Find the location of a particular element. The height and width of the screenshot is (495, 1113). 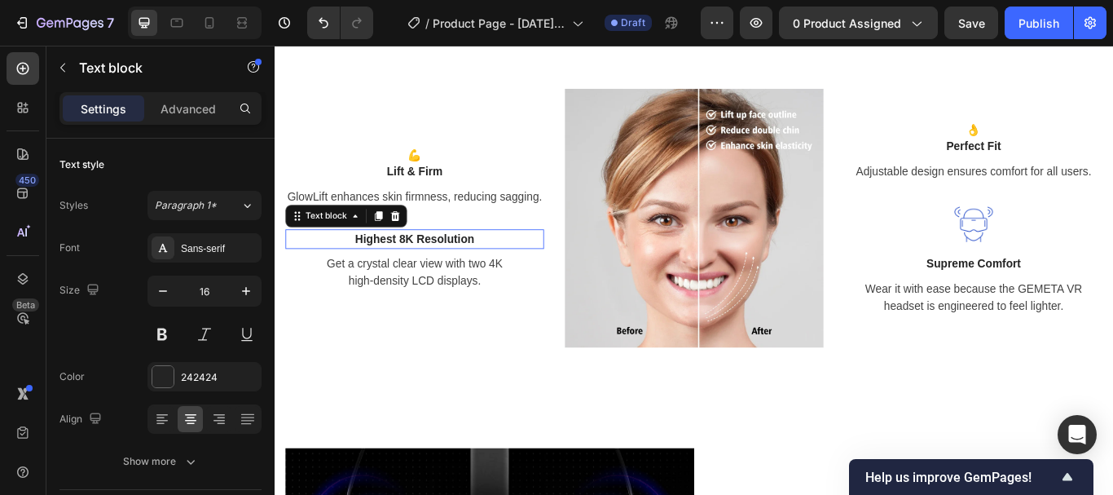

span: 0 product assigned is located at coordinates (846, 23).